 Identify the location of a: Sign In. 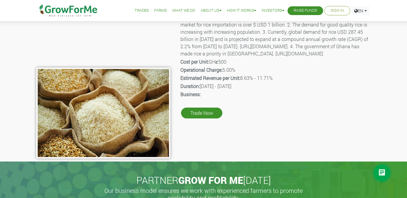
(338, 11).